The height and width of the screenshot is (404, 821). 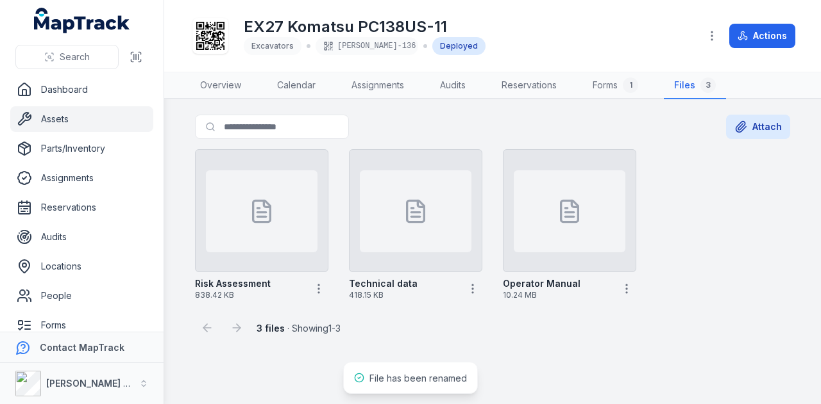 What do you see at coordinates (630, 85) in the screenshot?
I see `div: 1` at bounding box center [630, 85].